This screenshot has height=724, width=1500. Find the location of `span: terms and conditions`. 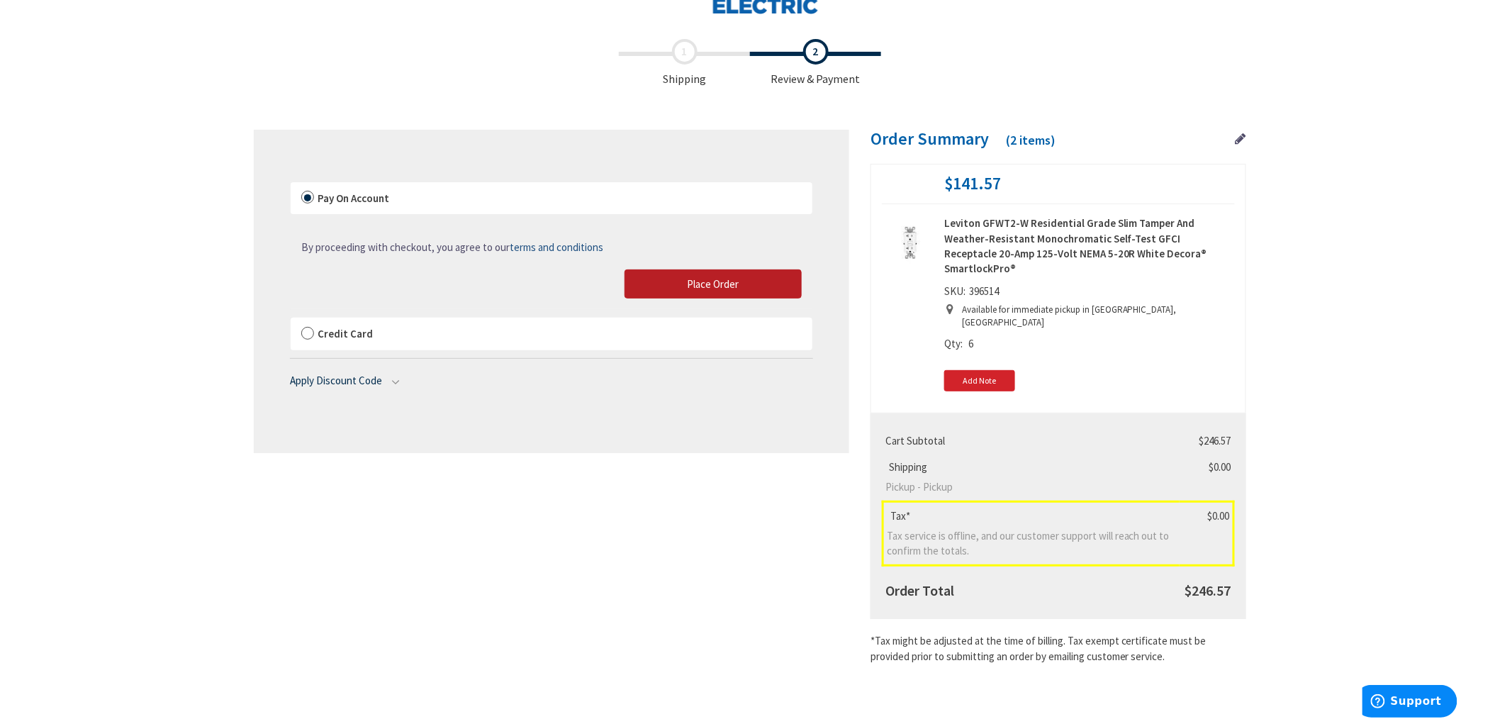

span: terms and conditions is located at coordinates (557, 247).